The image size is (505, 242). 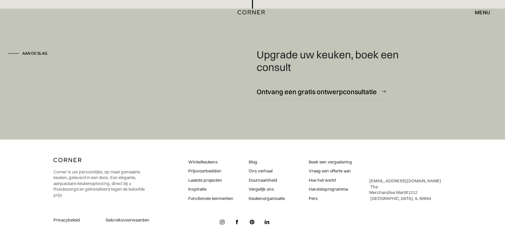 What do you see at coordinates (317, 92) in the screenshot?
I see `font: Ontvang een gratis ontwerpconsultatie` at bounding box center [317, 92].